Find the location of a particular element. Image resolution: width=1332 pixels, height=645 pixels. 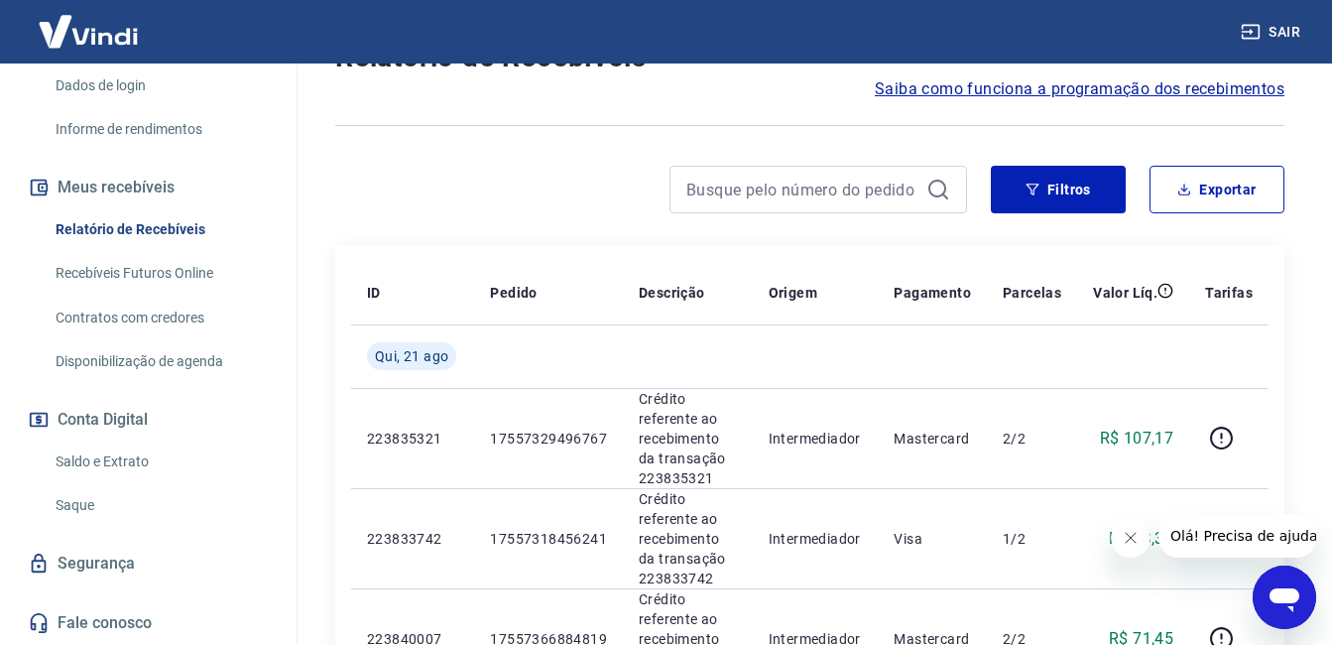

a: Saldo e Extrato is located at coordinates (160, 461).